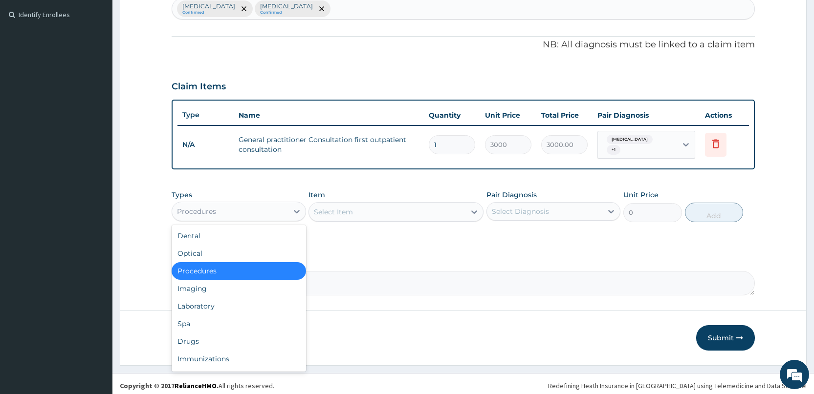 The image size is (814, 394). Describe the element at coordinates (613, 150) in the screenshot. I see `span: + 1` at that location.